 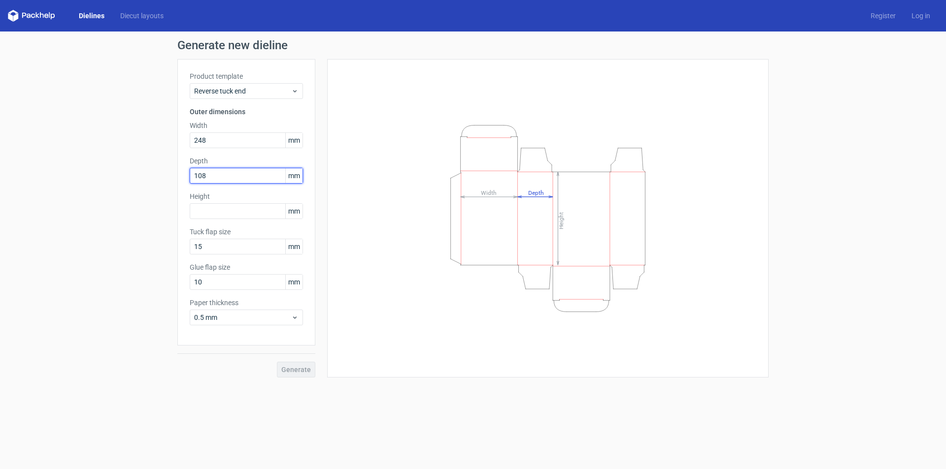 I want to click on tspan: Width, so click(x=489, y=193).